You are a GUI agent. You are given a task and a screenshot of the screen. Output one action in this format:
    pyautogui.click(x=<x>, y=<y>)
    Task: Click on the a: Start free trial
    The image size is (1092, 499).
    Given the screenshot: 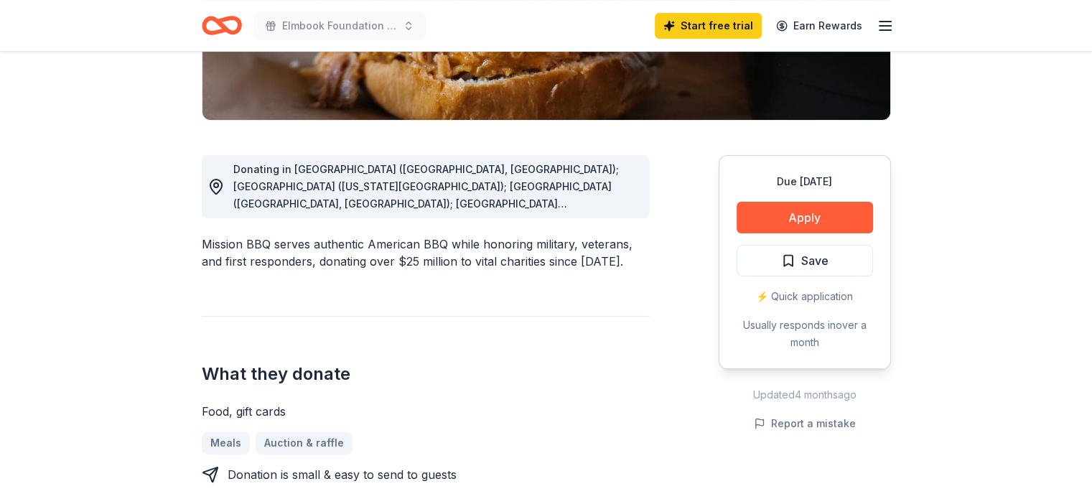 What is the action you would take?
    pyautogui.click(x=708, y=26)
    